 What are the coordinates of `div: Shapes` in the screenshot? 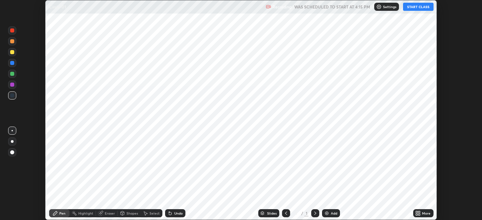 It's located at (132, 214).